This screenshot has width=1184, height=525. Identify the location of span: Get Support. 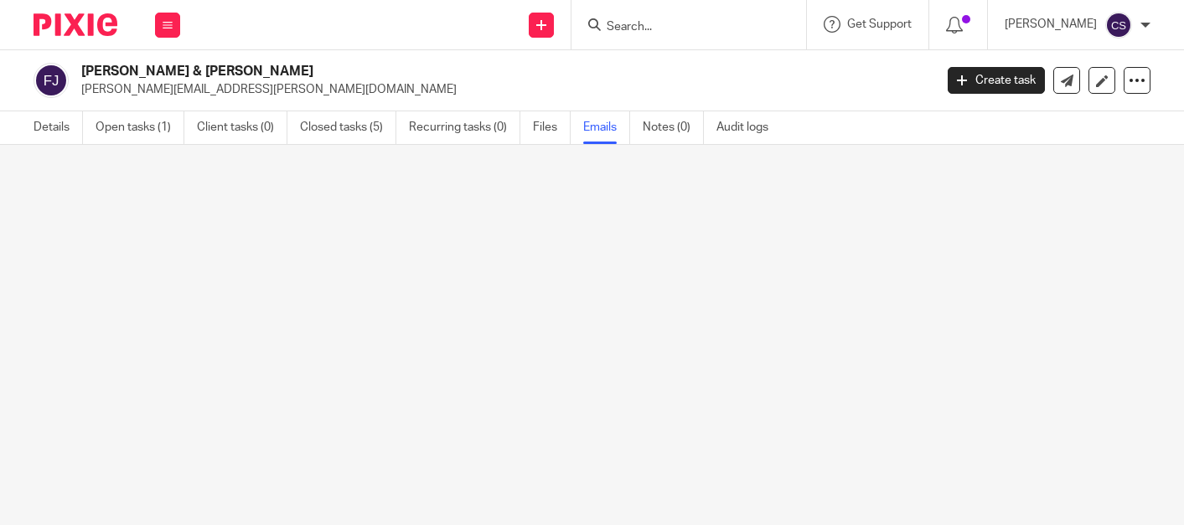
(879, 24).